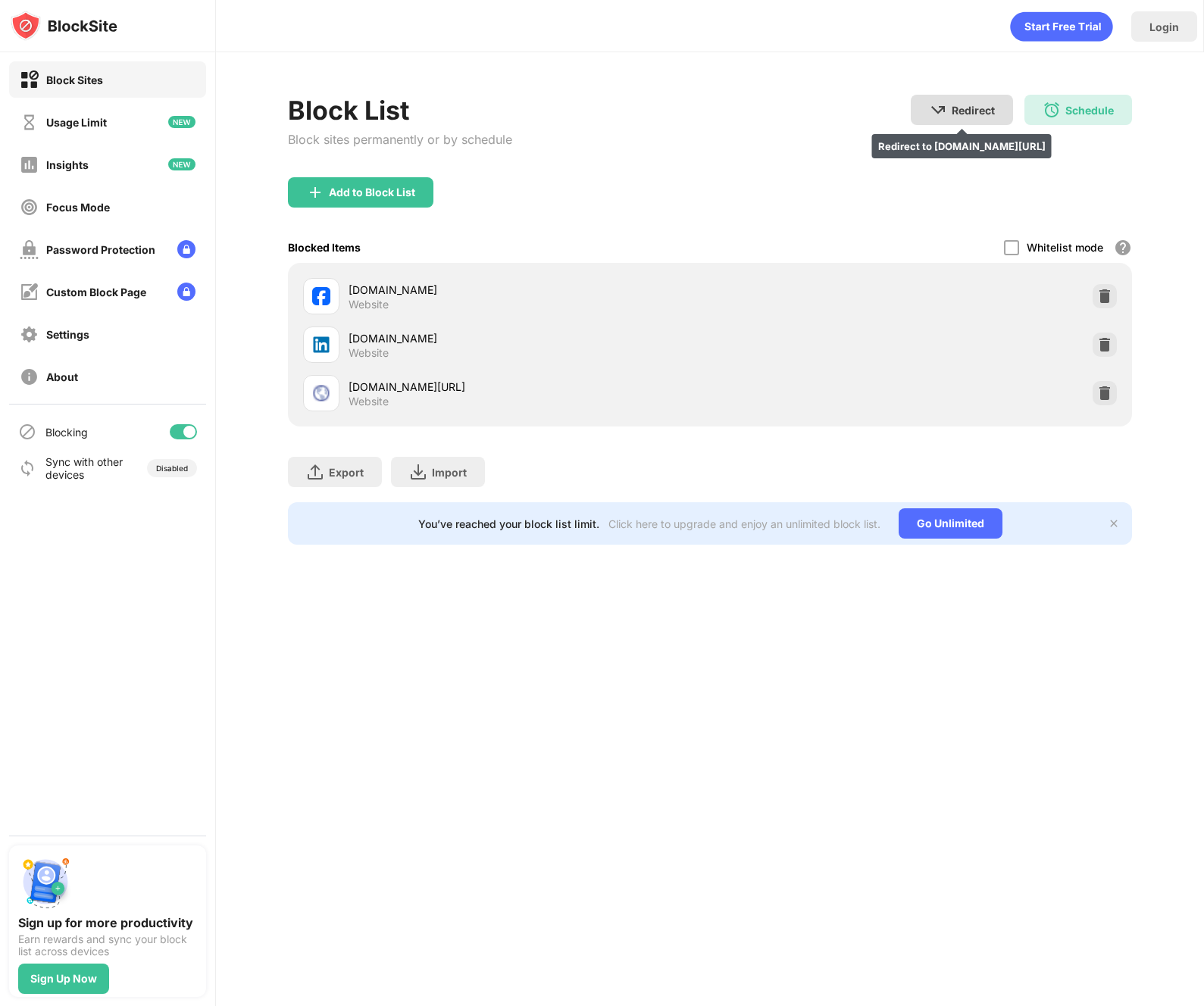 Image resolution: width=1204 pixels, height=1006 pixels. I want to click on div: Export, so click(346, 472).